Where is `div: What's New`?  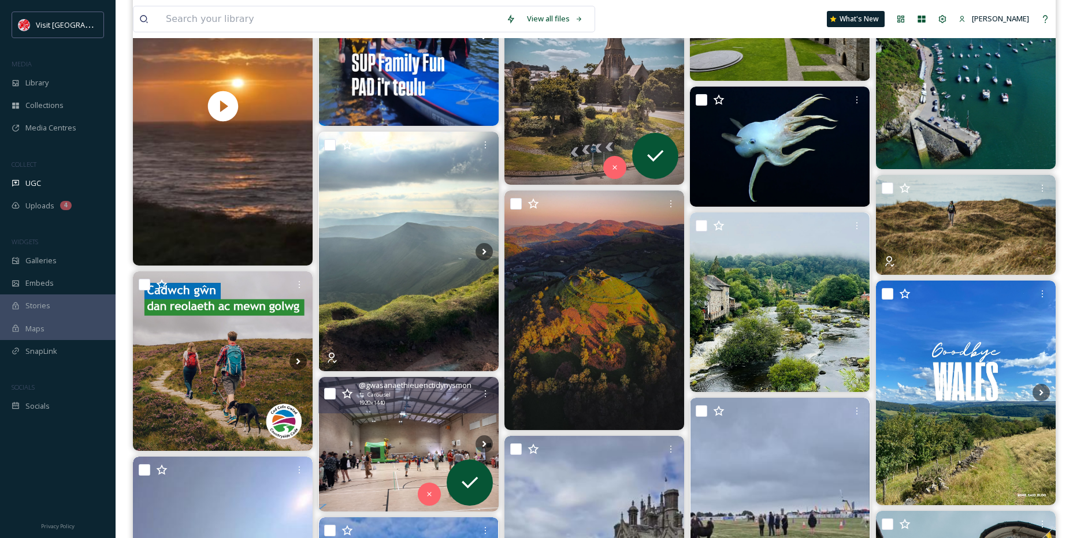
div: What's New is located at coordinates (856, 19).